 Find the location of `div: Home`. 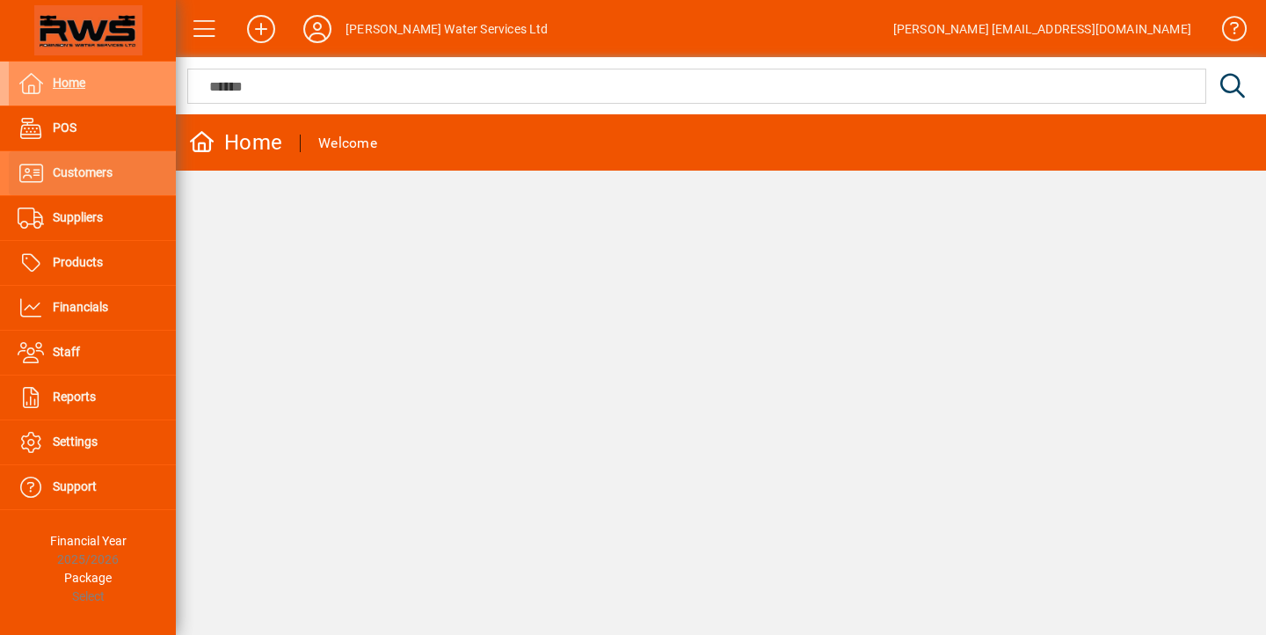

div: Home is located at coordinates (236, 142).